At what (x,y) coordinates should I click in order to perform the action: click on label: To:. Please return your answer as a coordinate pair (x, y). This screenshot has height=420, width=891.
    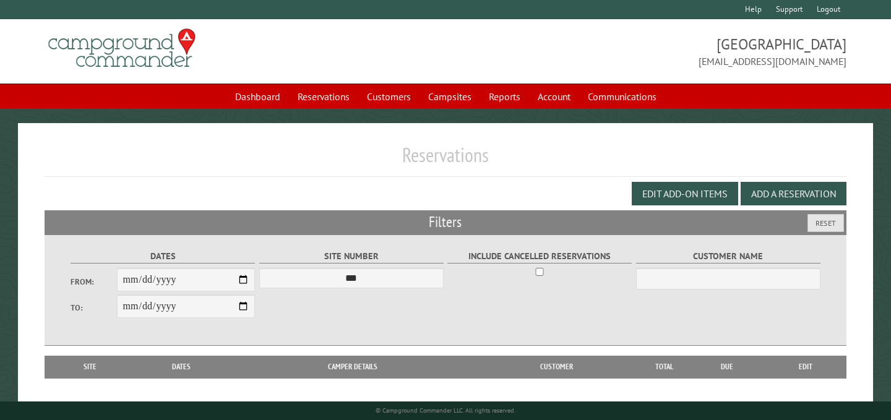
    Looking at the image, I should click on (93, 308).